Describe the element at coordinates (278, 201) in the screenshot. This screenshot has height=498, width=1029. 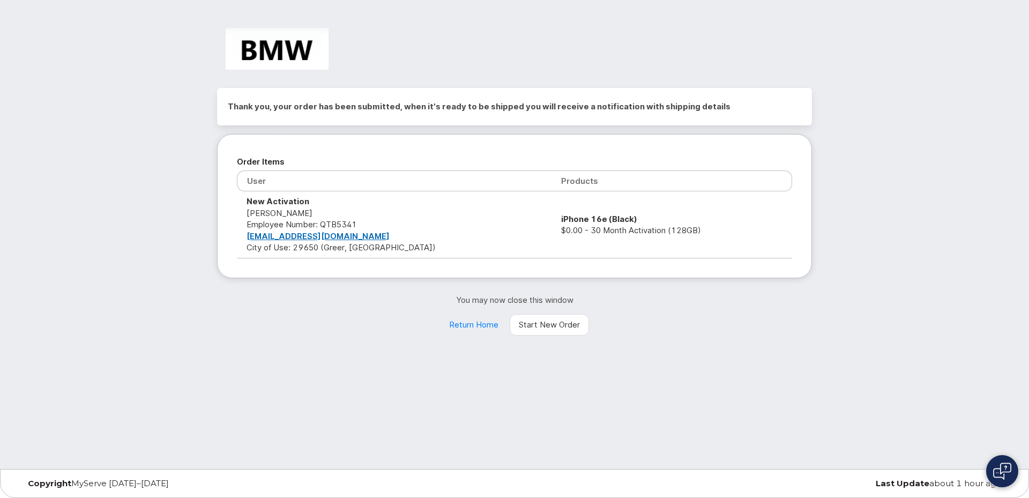
I see `strong: New Activation` at that location.